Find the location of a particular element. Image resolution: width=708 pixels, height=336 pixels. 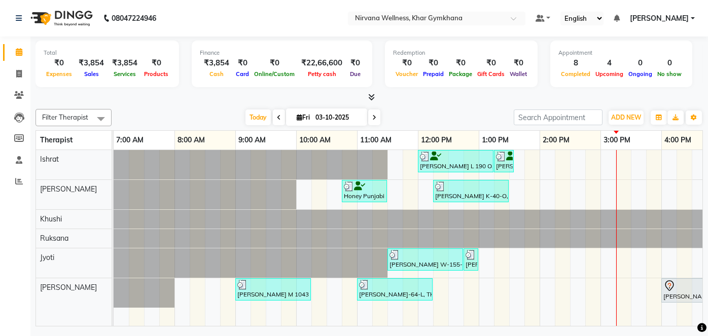

a: 2:00 PM is located at coordinates (556, 140).